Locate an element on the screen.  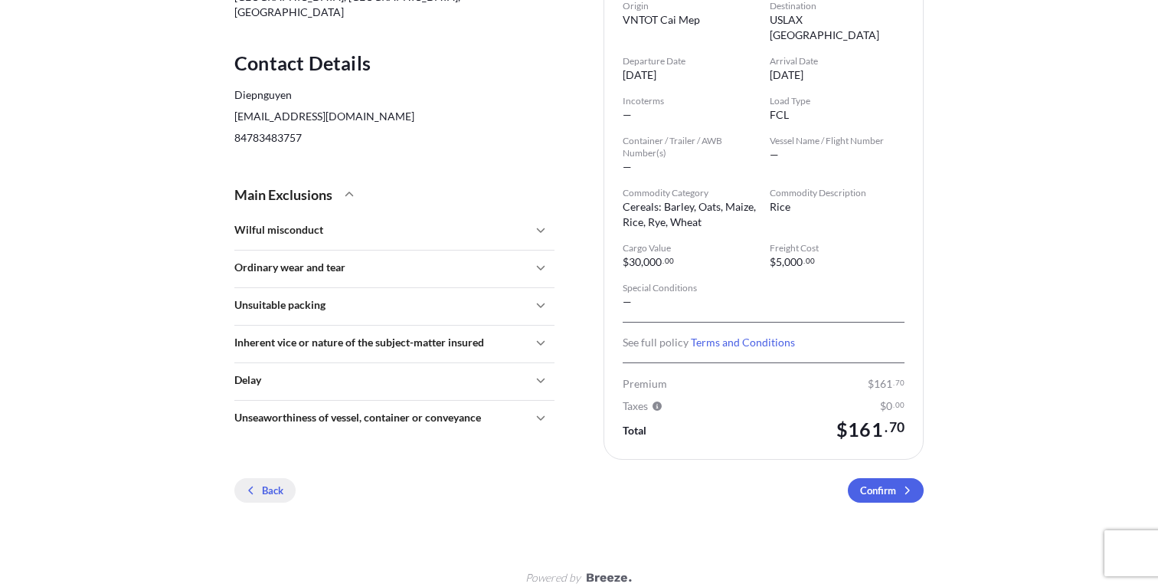
span: Ordinary wear and tear is located at coordinates (290, 267).